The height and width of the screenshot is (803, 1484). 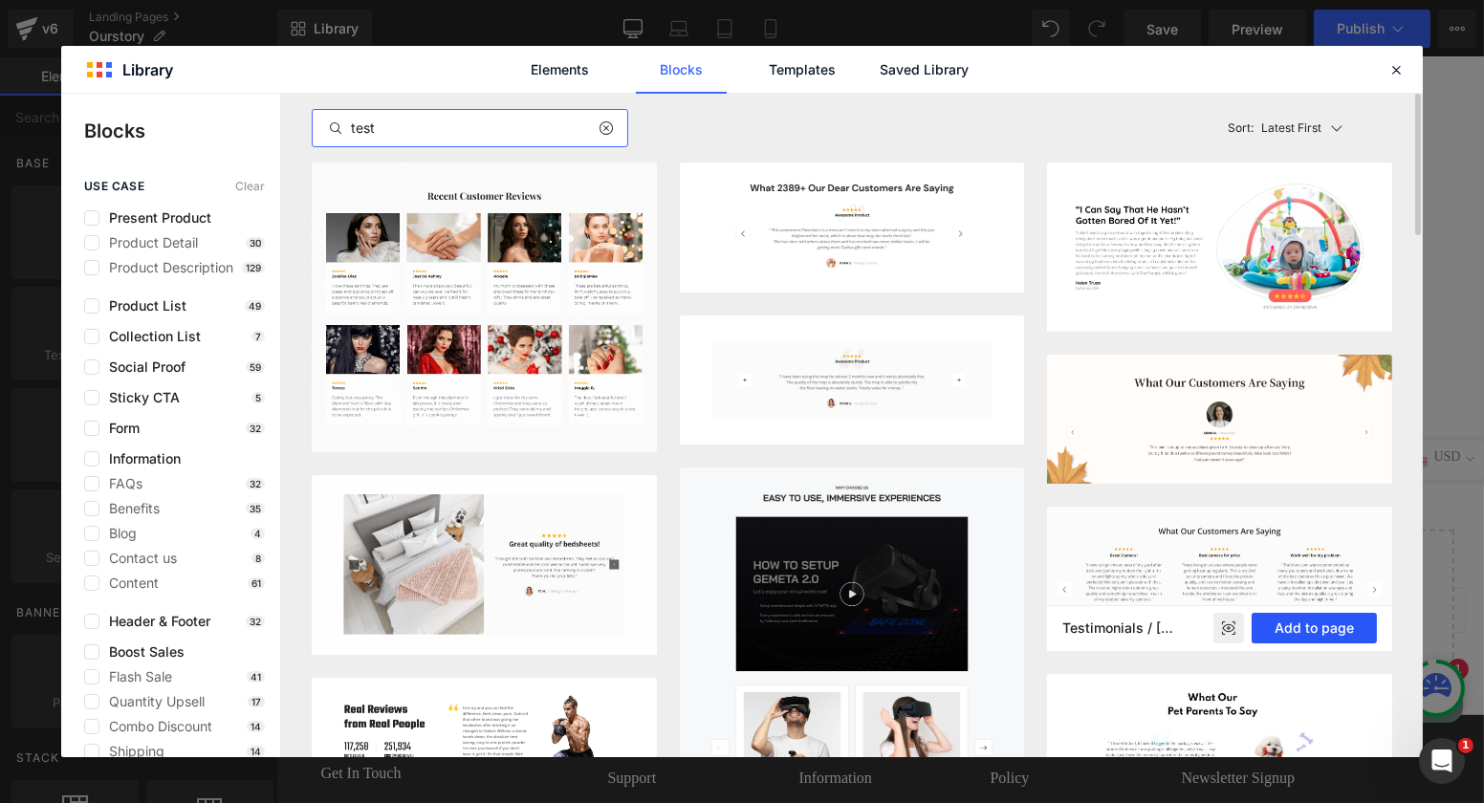 What do you see at coordinates (258, 337) in the screenshot?
I see `p: 7` at bounding box center [258, 337].